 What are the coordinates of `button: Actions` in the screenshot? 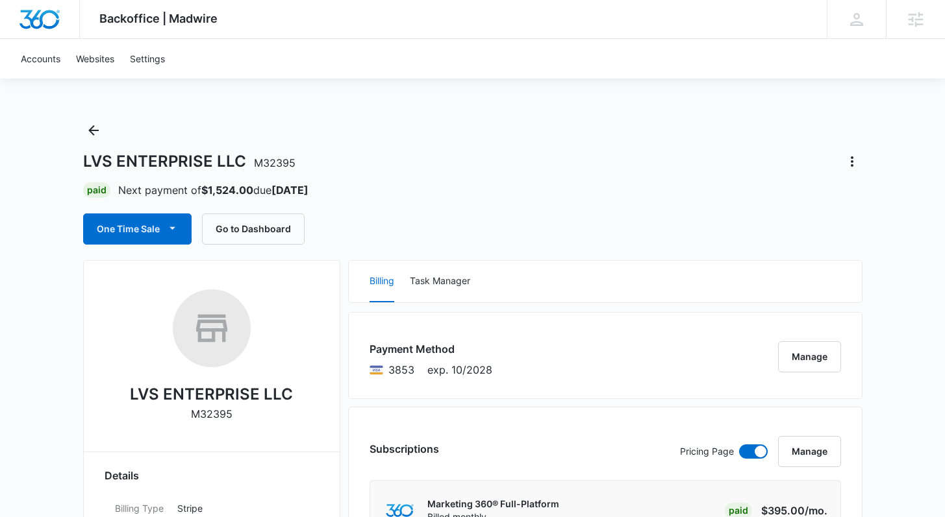 It's located at (852, 162).